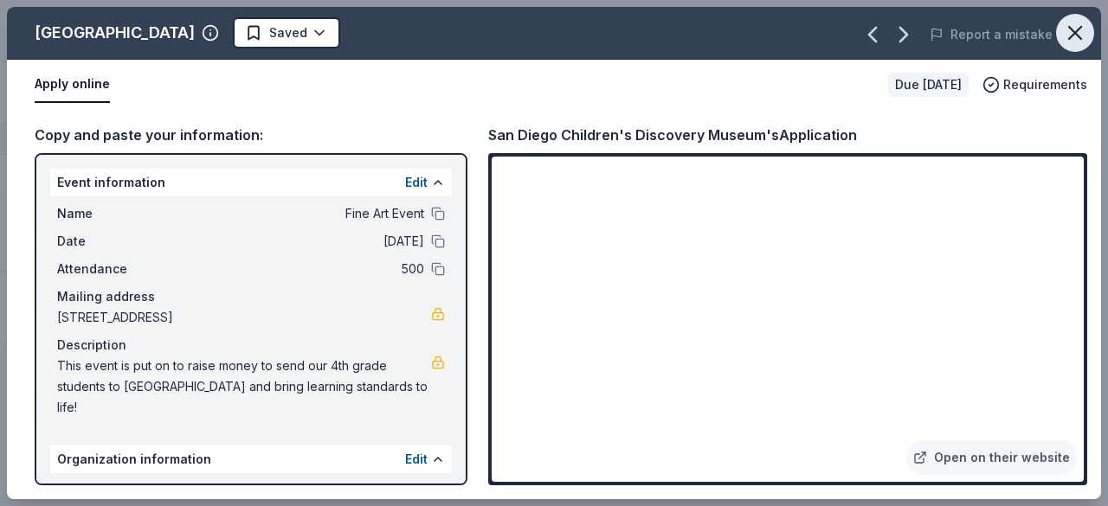  I want to click on div: Description, so click(251, 345).